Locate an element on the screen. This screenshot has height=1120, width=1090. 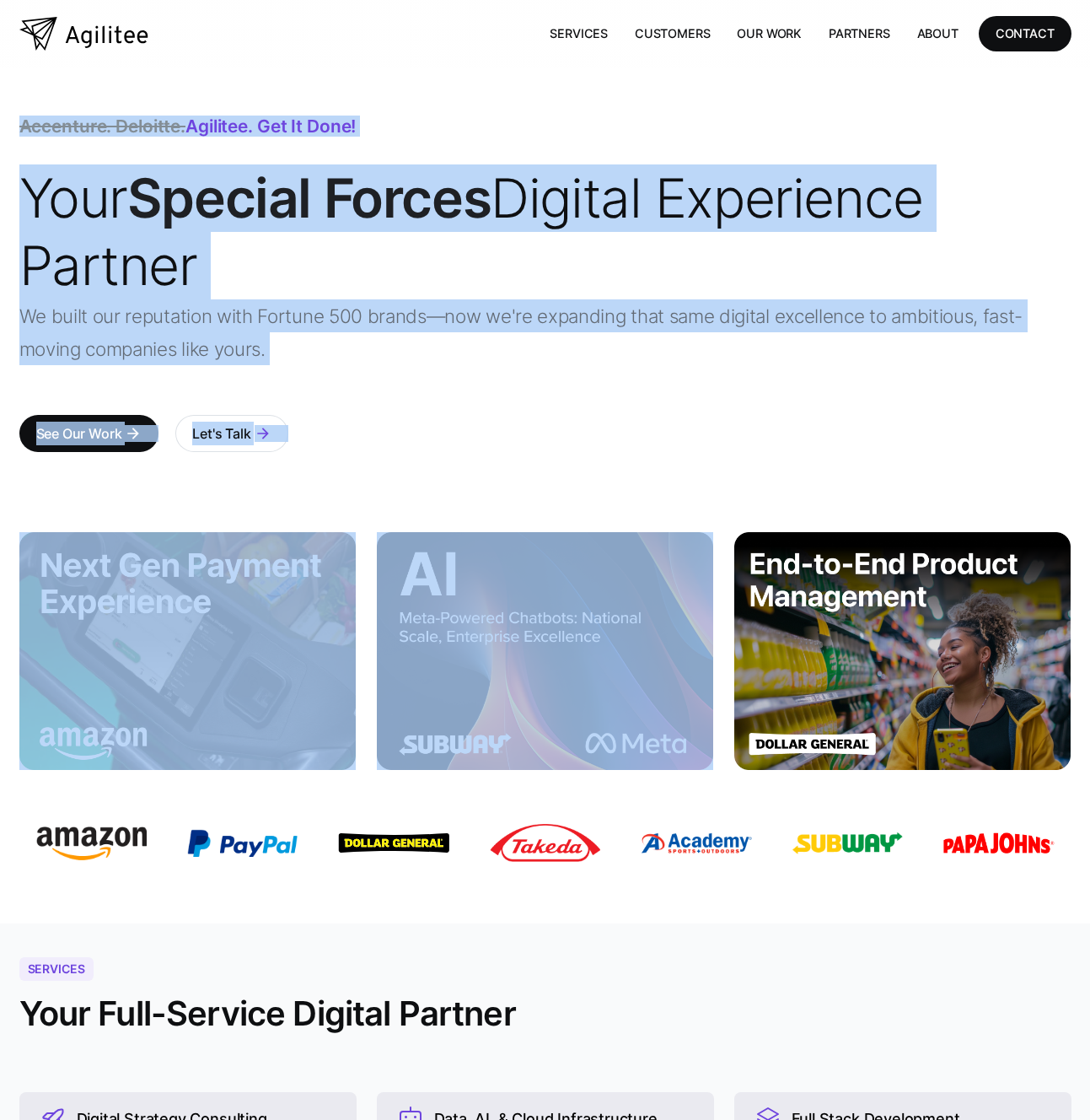
a: home is located at coordinates (83, 34).